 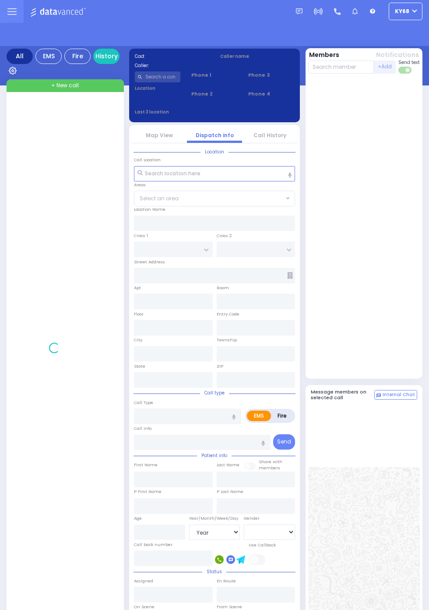 What do you see at coordinates (399, 395) in the screenshot?
I see `span: Internal Chat` at bounding box center [399, 395].